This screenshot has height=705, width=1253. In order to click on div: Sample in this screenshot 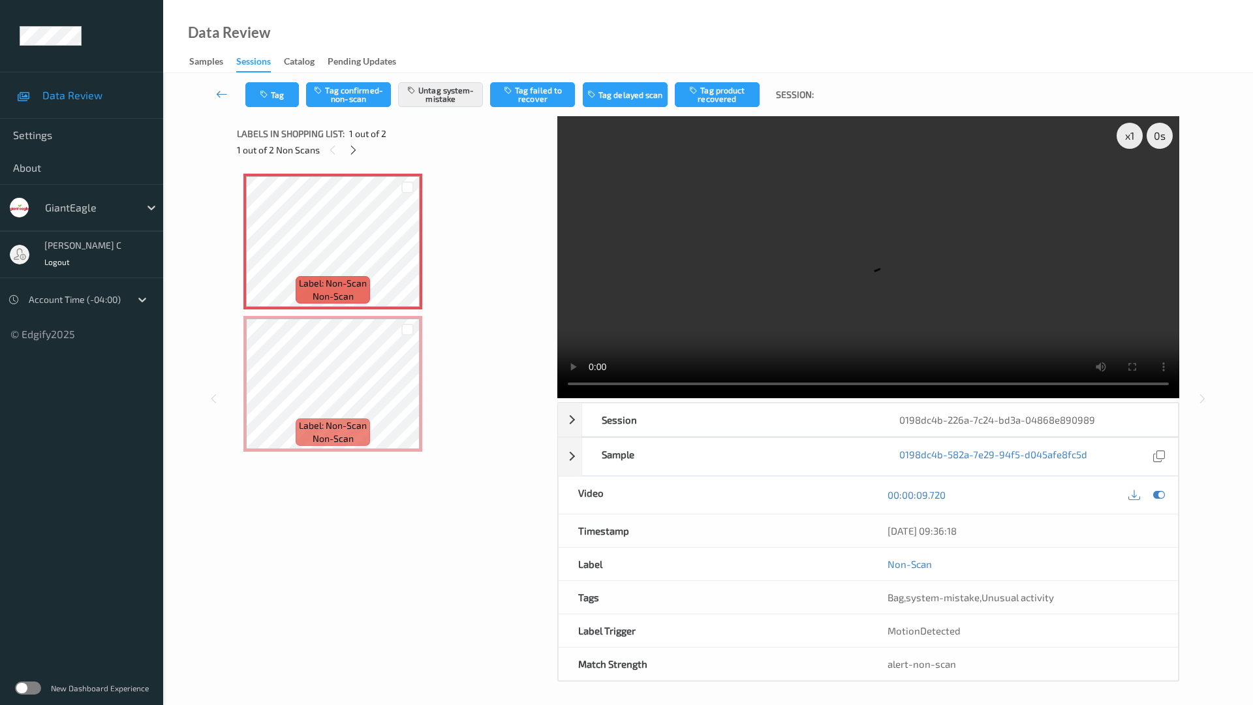, I will do `click(731, 456)`.